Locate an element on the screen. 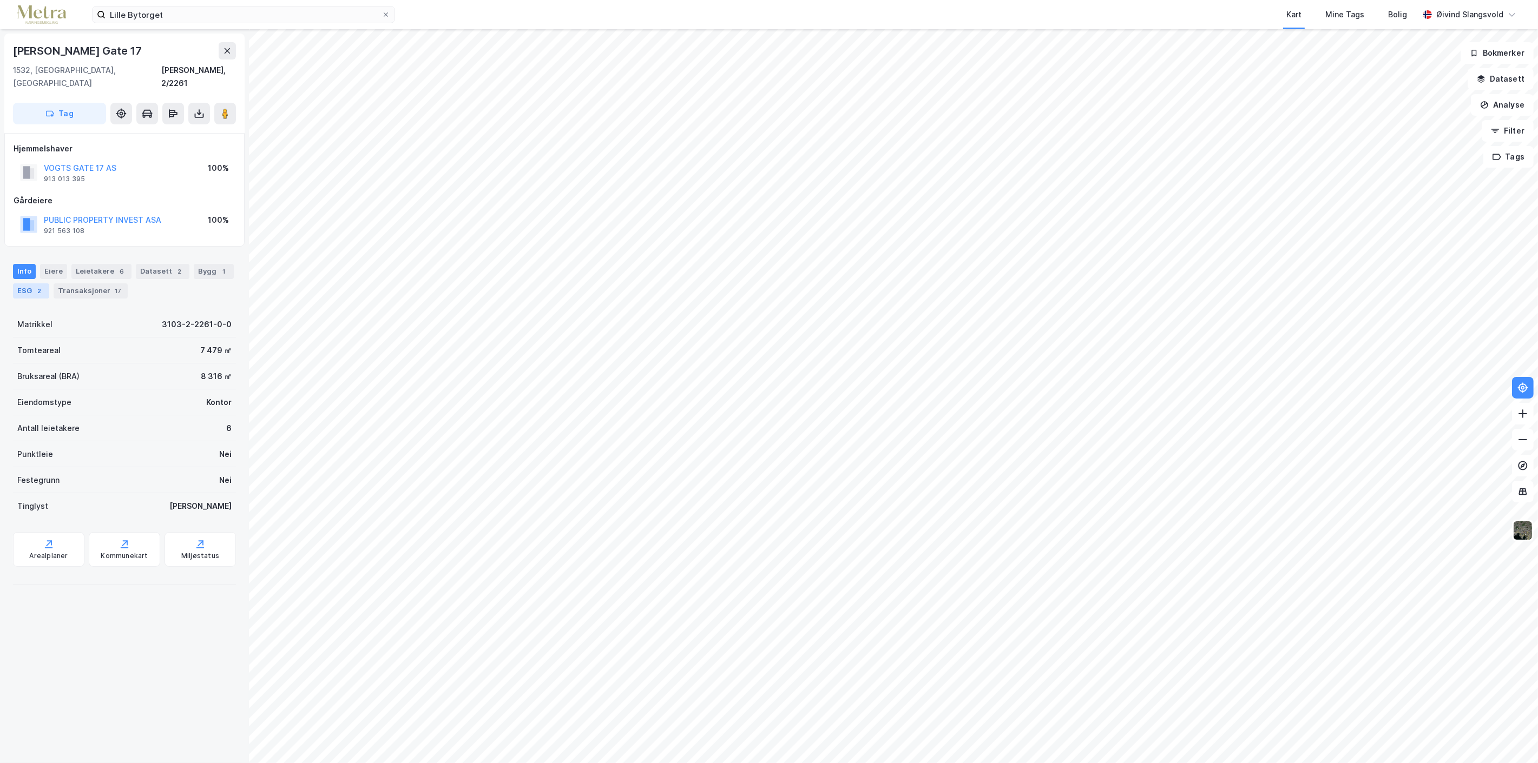  div: Festegrunn is located at coordinates (38, 480).